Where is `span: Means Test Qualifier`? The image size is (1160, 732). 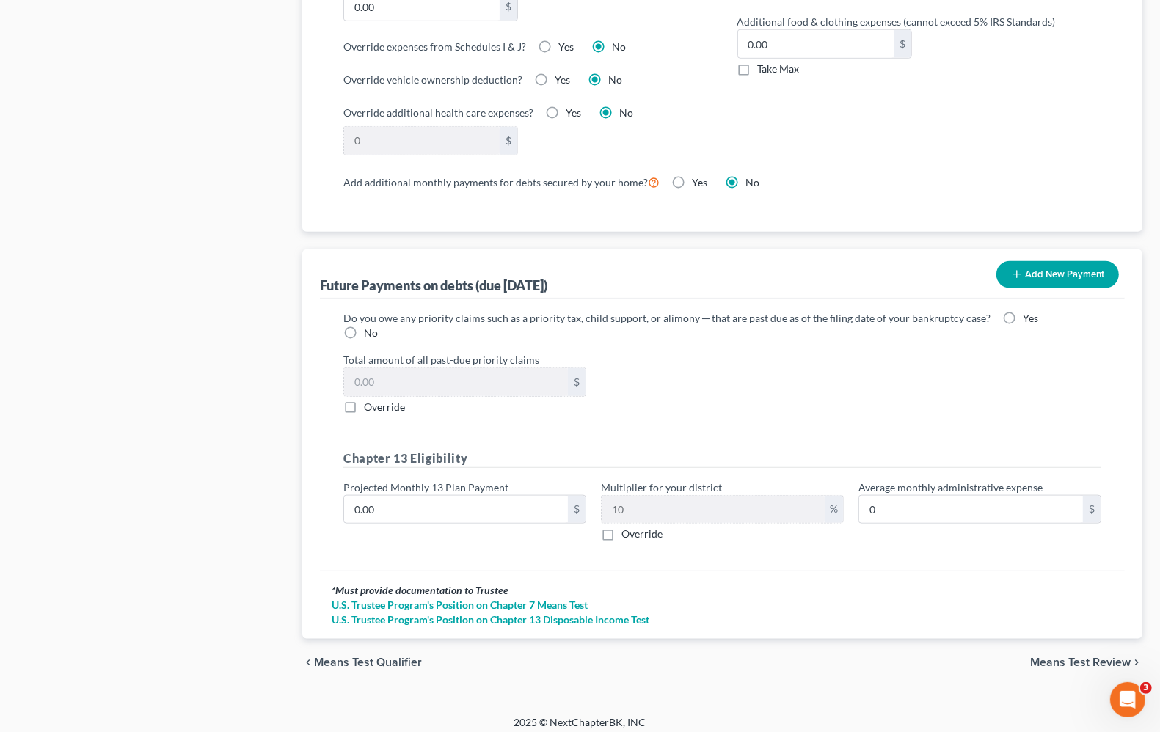
span: Means Test Qualifier is located at coordinates (368, 663).